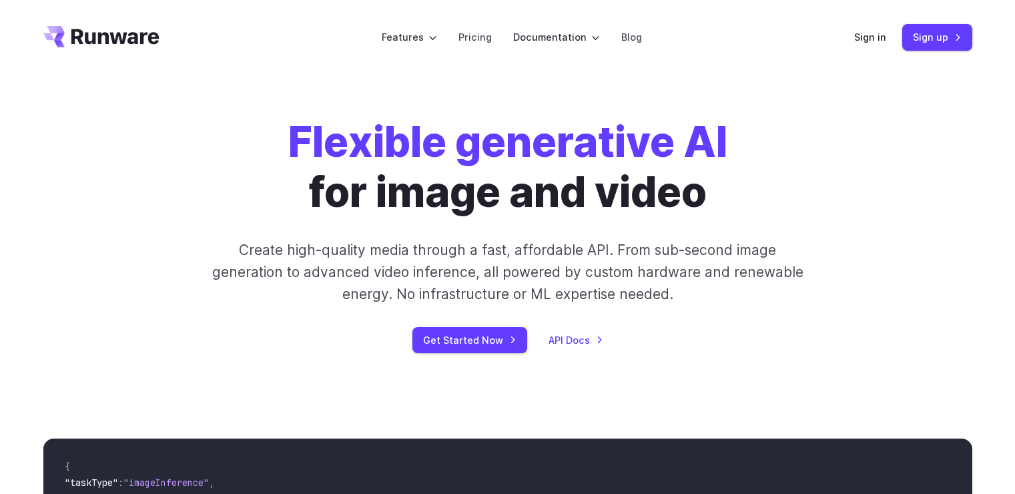  I want to click on a: Go to /, so click(101, 37).